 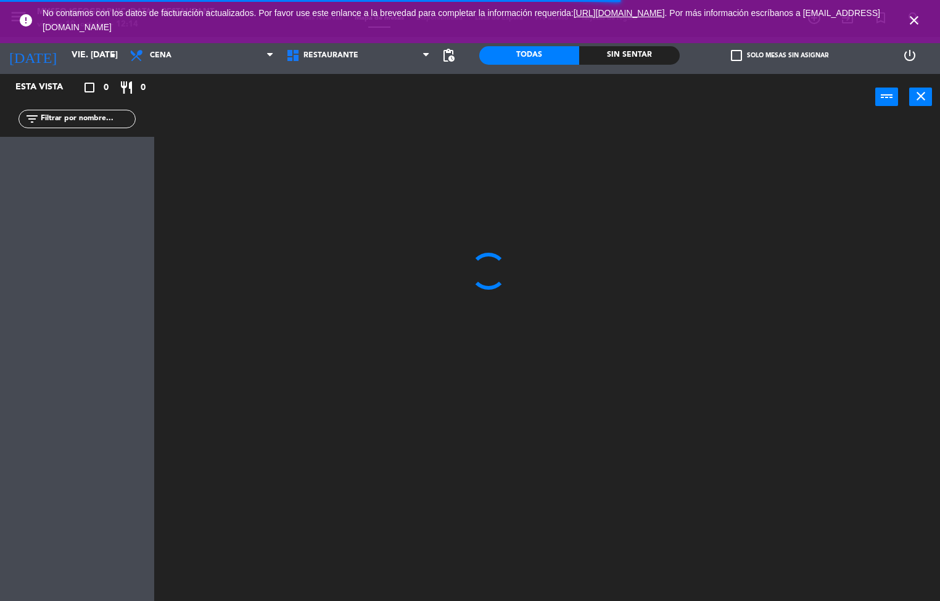 What do you see at coordinates (126, 88) in the screenshot?
I see `i: restaurant` at bounding box center [126, 88].